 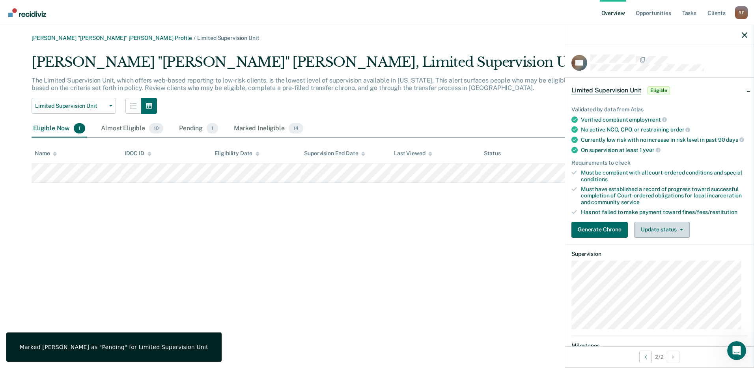 What do you see at coordinates (156, 128) in the screenshot?
I see `span: 10` at bounding box center [156, 128].